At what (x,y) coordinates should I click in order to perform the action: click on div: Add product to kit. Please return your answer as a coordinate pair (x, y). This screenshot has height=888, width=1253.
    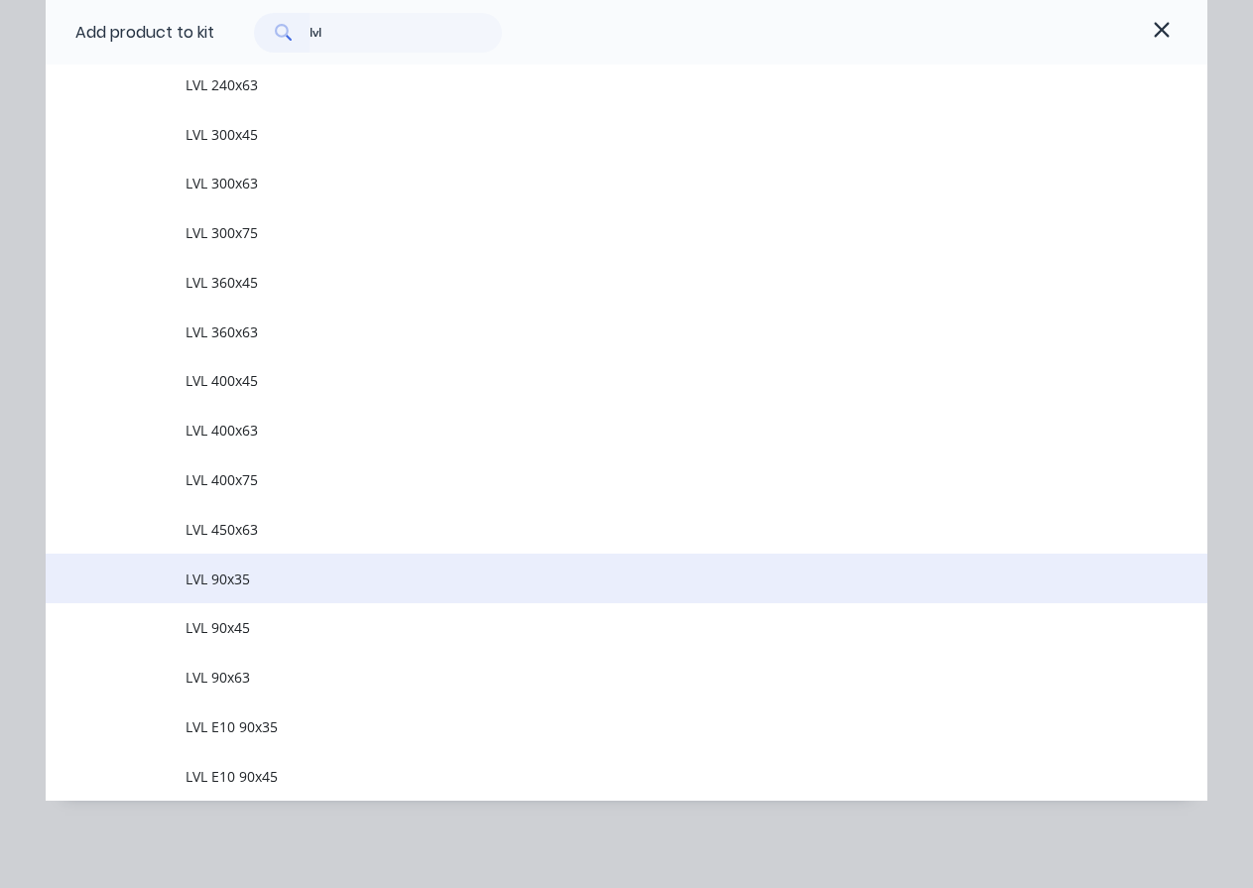
    Looking at the image, I should click on (145, 33).